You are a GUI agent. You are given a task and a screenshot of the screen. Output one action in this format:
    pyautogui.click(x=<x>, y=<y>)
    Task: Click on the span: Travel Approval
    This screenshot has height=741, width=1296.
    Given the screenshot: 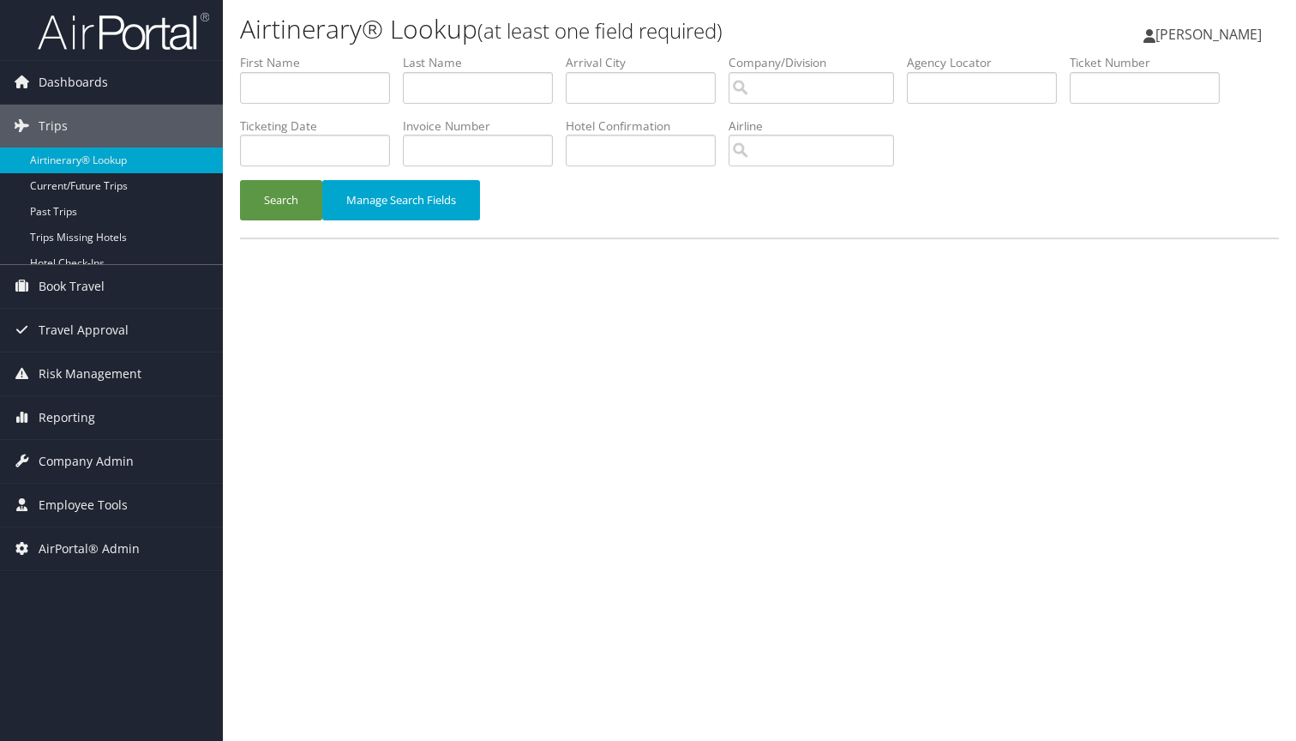 What is the action you would take?
    pyautogui.click(x=83, y=330)
    